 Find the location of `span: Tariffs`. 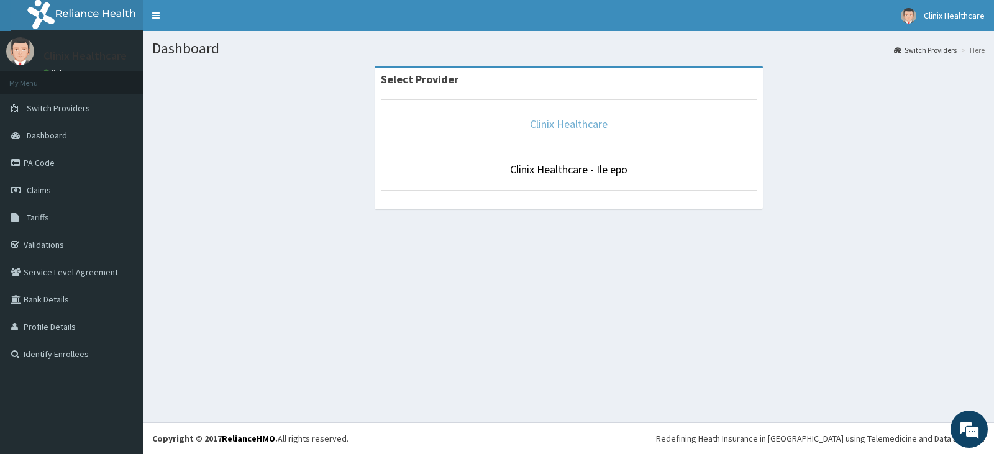

span: Tariffs is located at coordinates (38, 217).